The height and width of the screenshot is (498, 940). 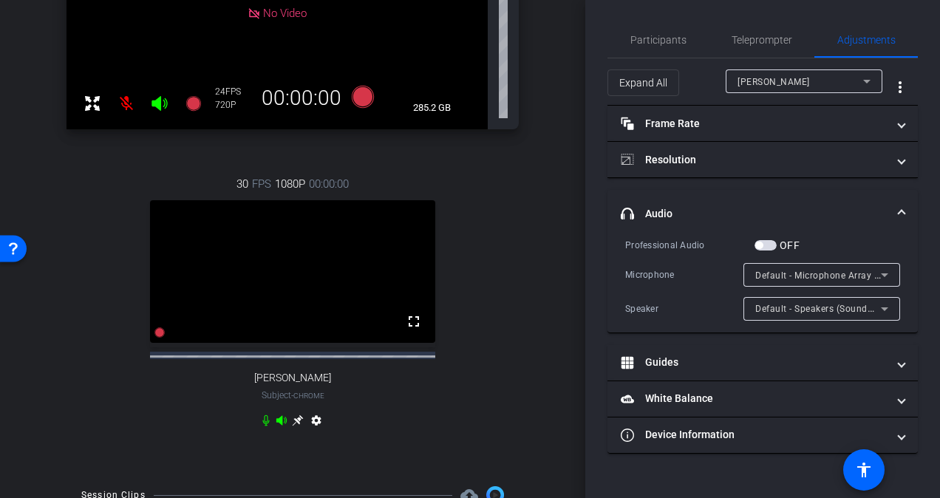 What do you see at coordinates (309, 396) in the screenshot?
I see `span: Chrome` at bounding box center [309, 396].